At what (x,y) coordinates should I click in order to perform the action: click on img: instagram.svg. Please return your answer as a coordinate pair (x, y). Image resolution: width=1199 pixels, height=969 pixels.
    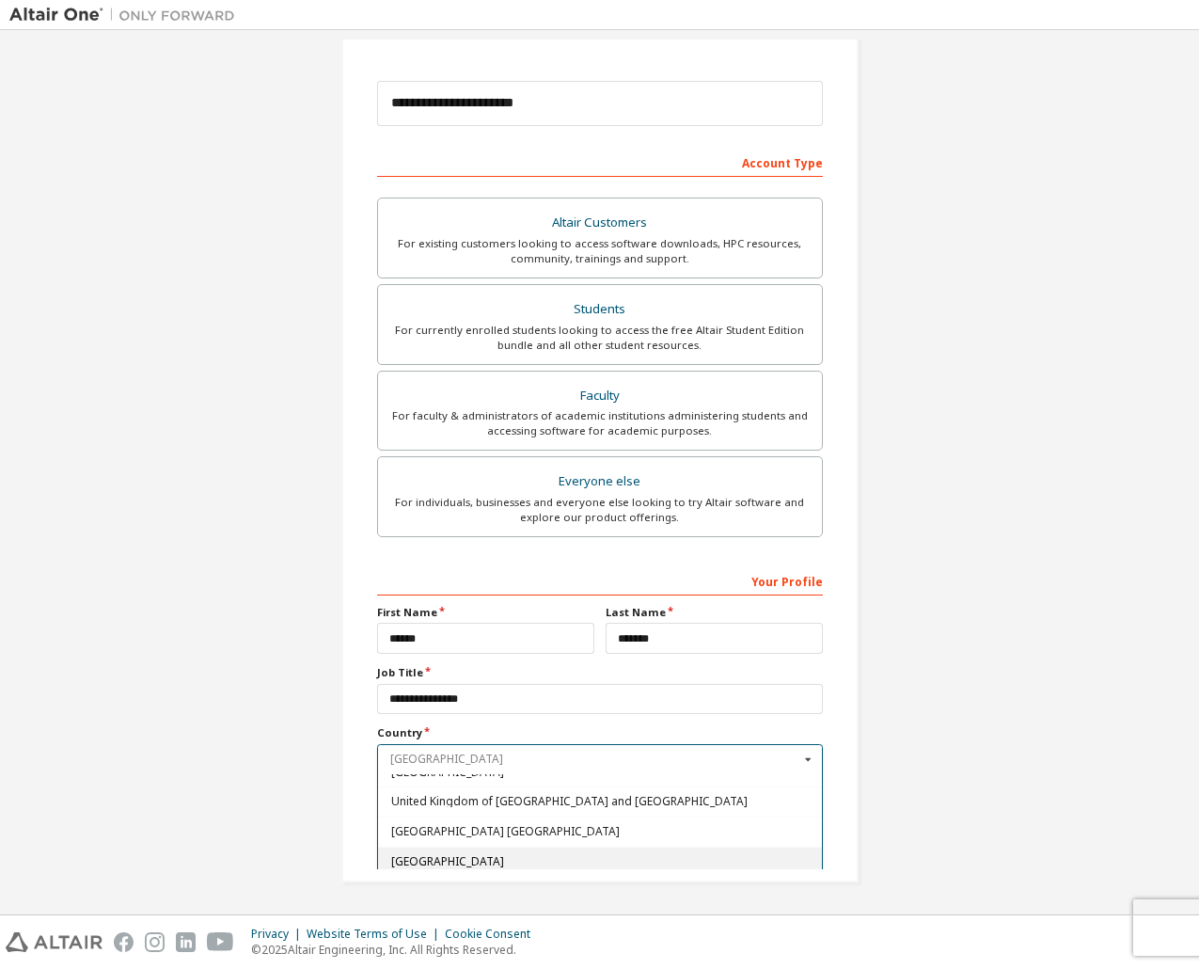
    Looking at the image, I should click on (154, 941).